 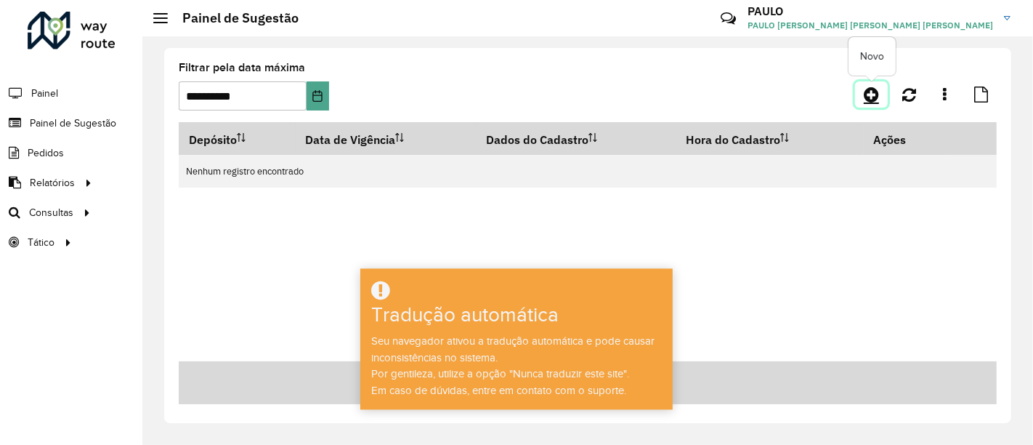 I want to click on div: Novo, so click(x=872, y=56).